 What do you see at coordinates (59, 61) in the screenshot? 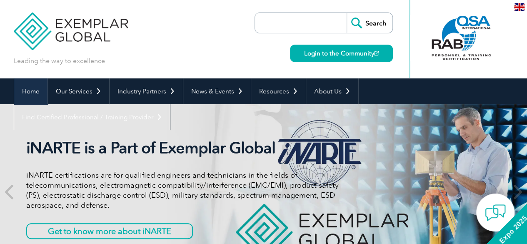
I see `p: Leading the way to excellence` at bounding box center [59, 61].